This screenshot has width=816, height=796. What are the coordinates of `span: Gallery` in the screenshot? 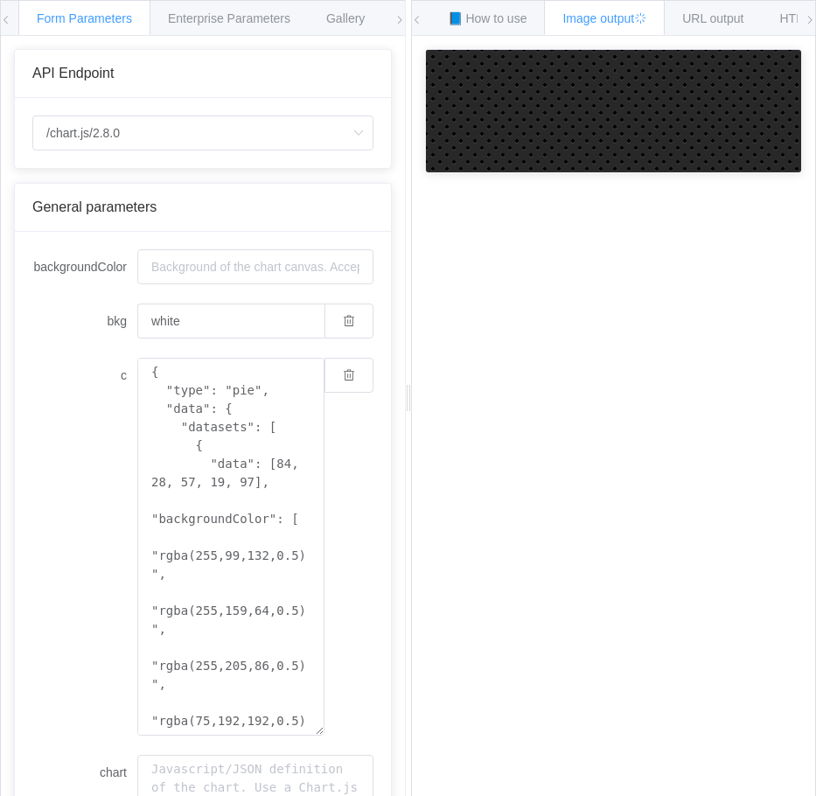 It's located at (345, 18).